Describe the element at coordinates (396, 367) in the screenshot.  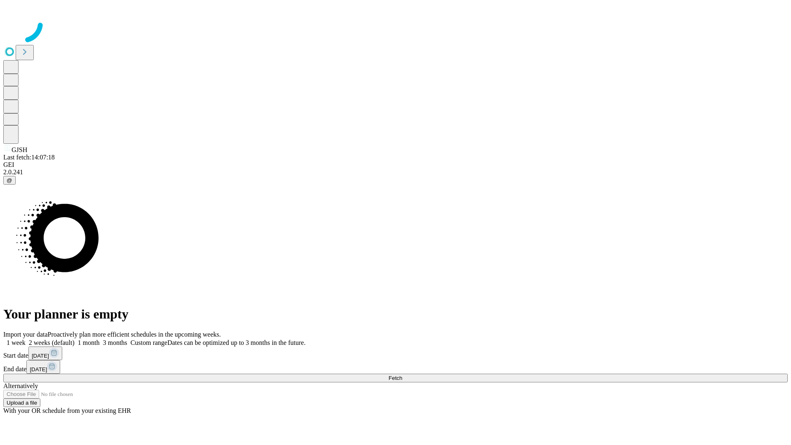
I see `div: End date` at that location.